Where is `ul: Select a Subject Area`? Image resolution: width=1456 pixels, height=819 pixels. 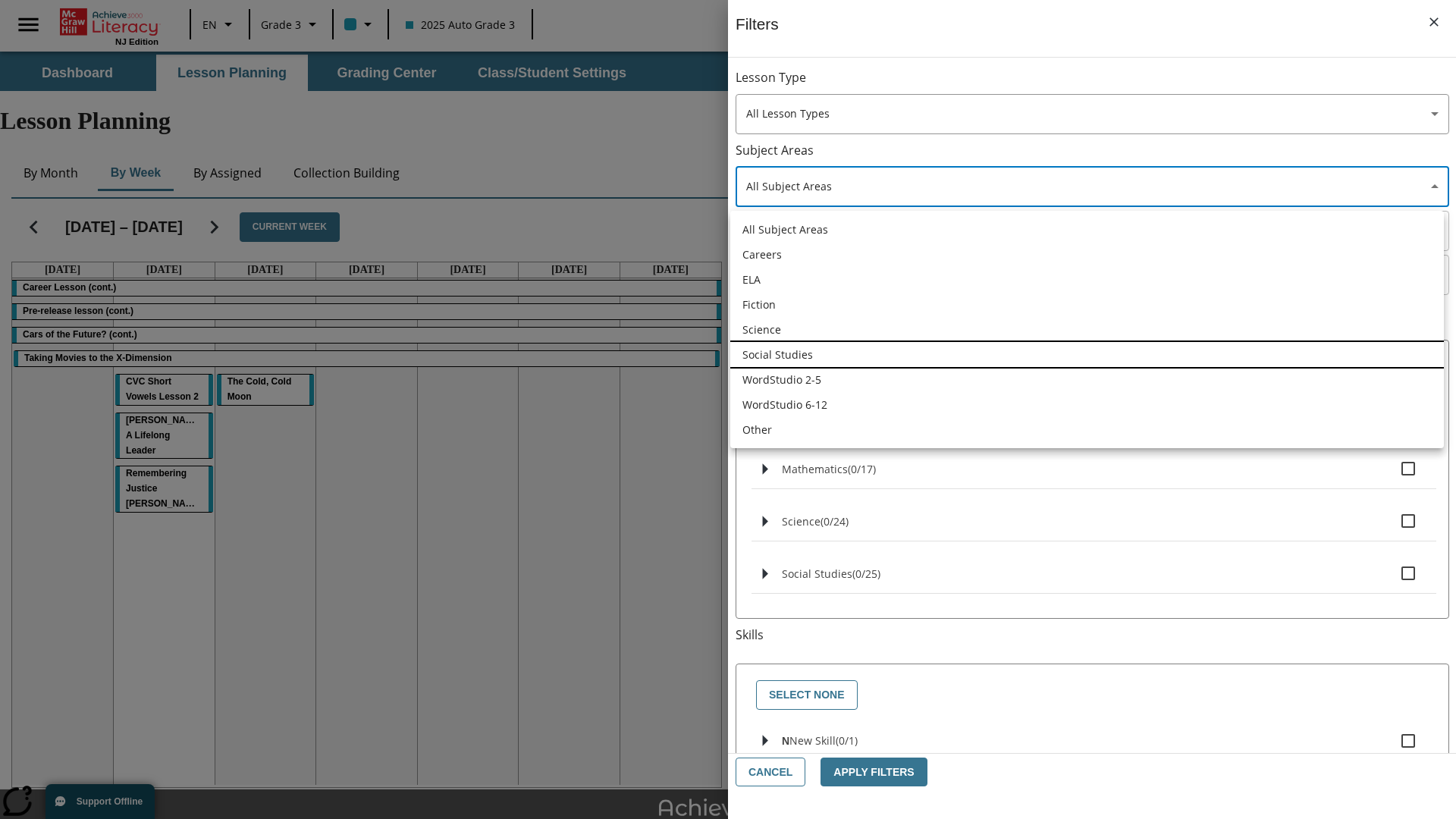 ul: Select a Subject Area is located at coordinates (1087, 329).